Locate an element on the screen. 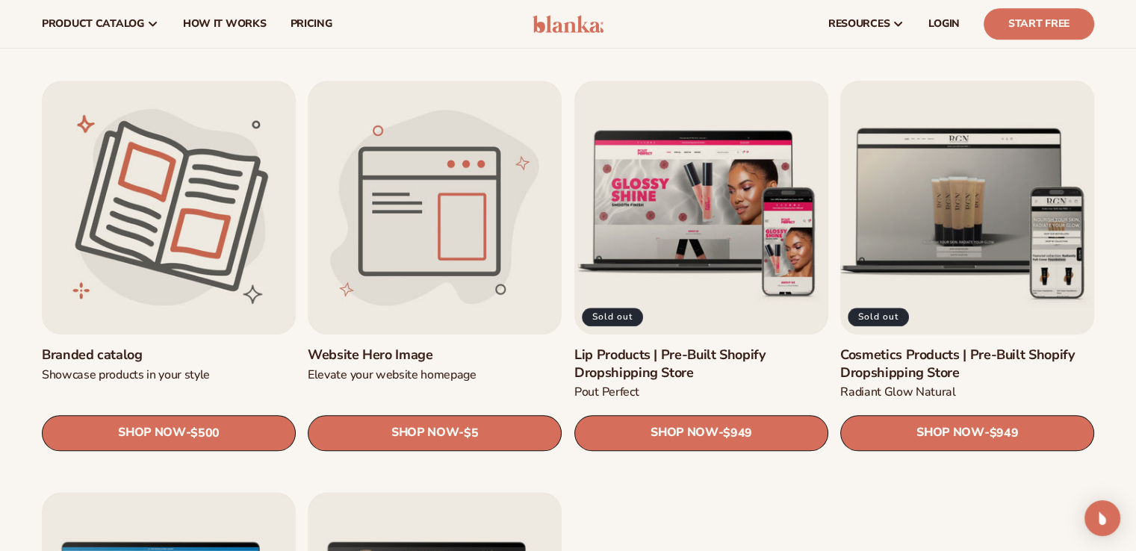 The image size is (1136, 551). span: $5 is located at coordinates (471, 433).